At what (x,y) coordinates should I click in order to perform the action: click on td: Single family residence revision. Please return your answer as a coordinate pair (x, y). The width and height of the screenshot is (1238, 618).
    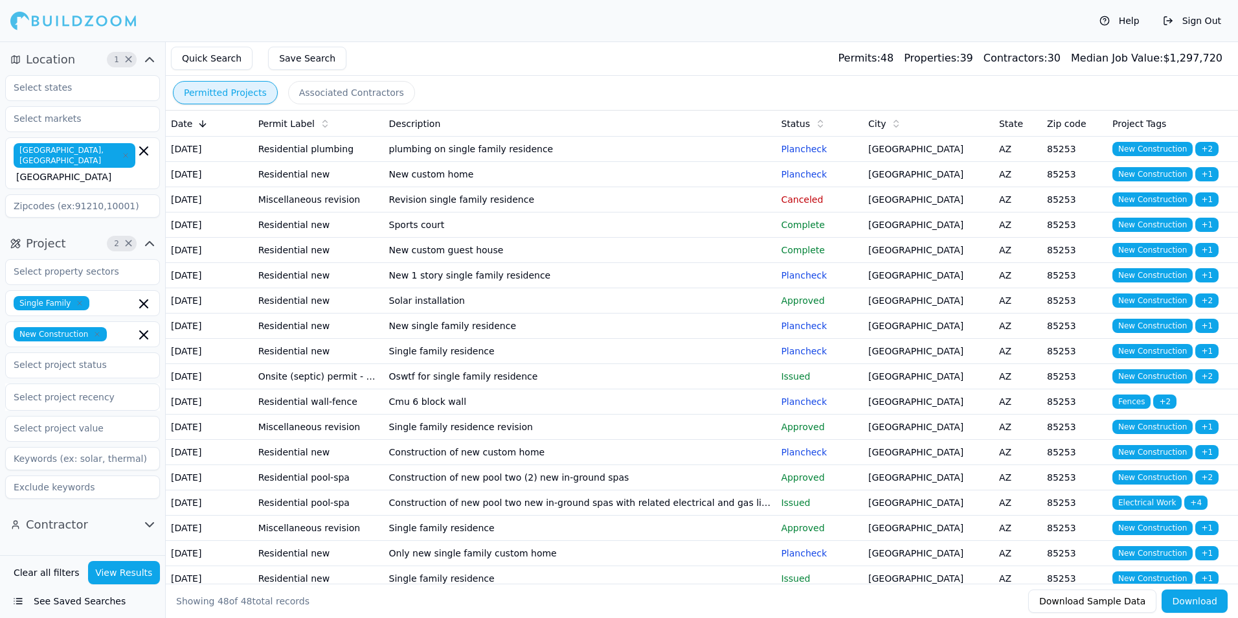
    Looking at the image, I should click on (580, 427).